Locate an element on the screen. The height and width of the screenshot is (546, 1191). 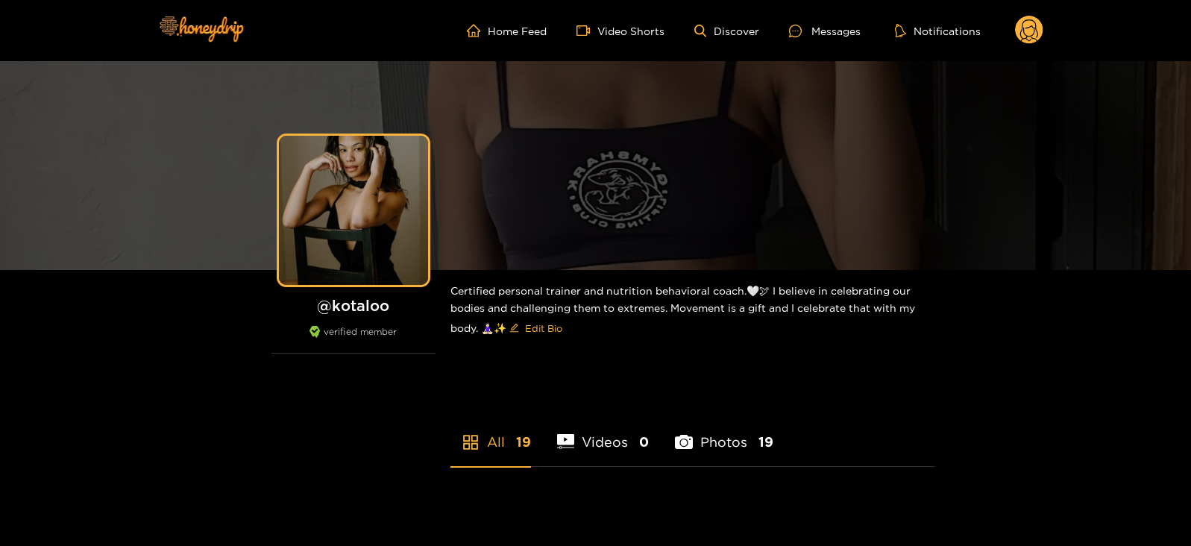
span: video-camera is located at coordinates (587, 31).